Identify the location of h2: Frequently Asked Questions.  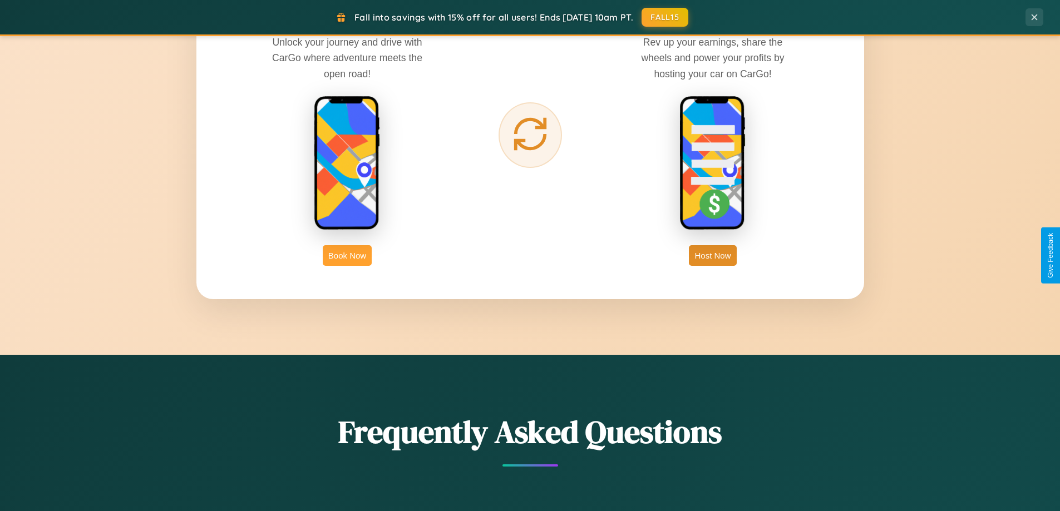
(530, 432).